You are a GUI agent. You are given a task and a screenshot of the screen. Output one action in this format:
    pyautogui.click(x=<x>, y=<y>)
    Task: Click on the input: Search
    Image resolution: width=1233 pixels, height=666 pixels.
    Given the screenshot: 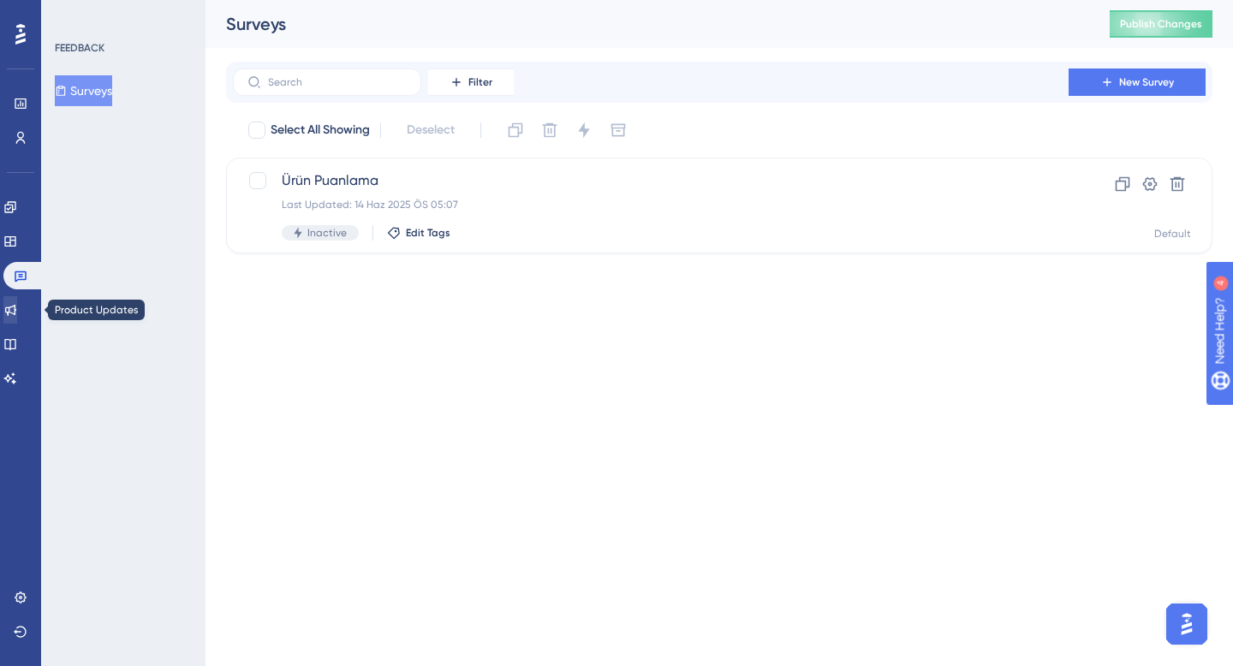 What is the action you would take?
    pyautogui.click(x=337, y=82)
    